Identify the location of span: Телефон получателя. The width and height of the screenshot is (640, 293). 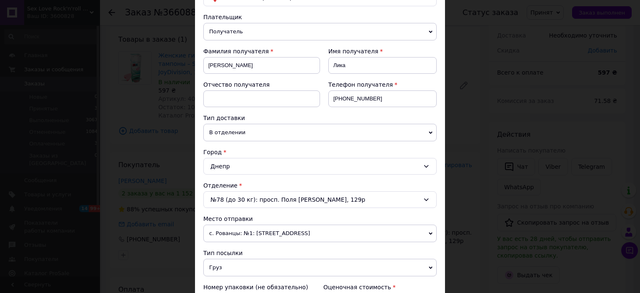
(361, 85).